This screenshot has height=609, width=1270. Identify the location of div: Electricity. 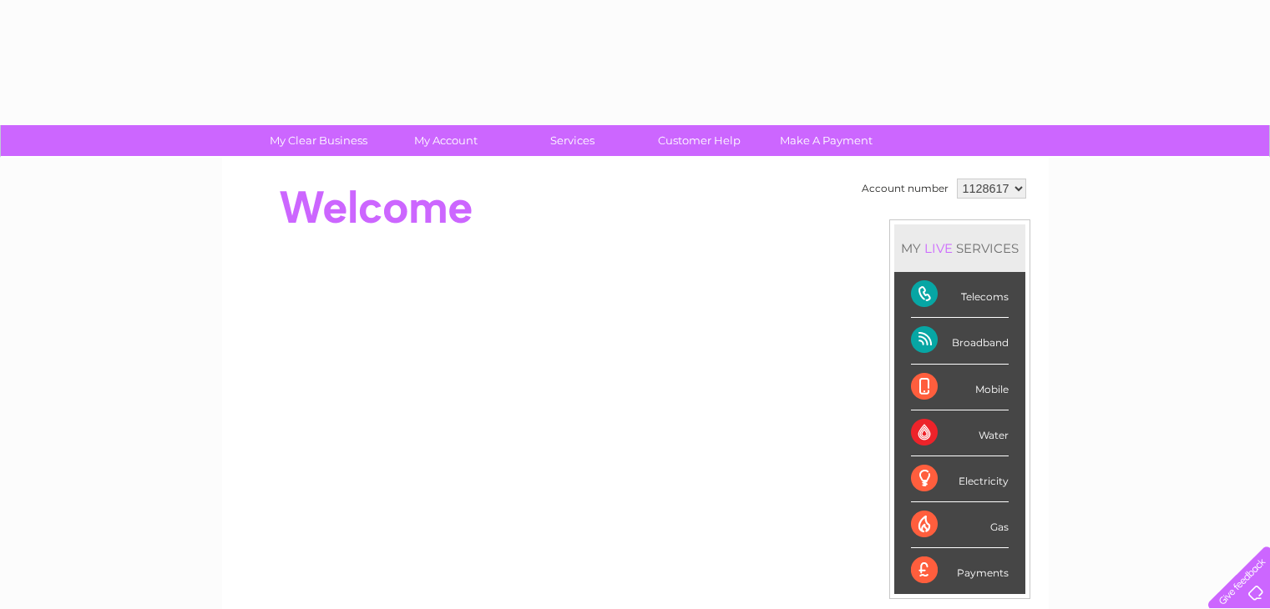
(959, 479).